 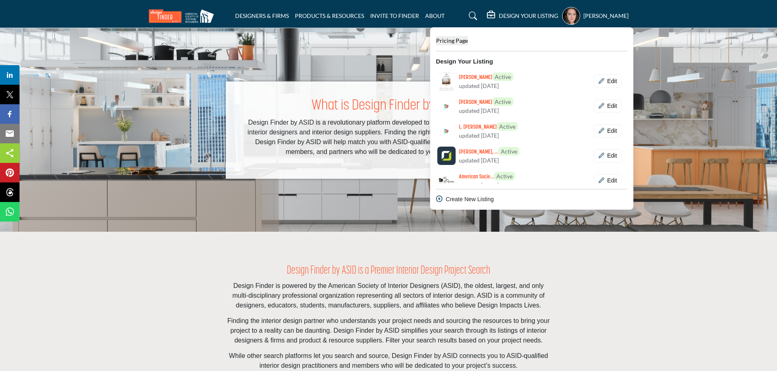 I want to click on a: Search, so click(x=471, y=16).